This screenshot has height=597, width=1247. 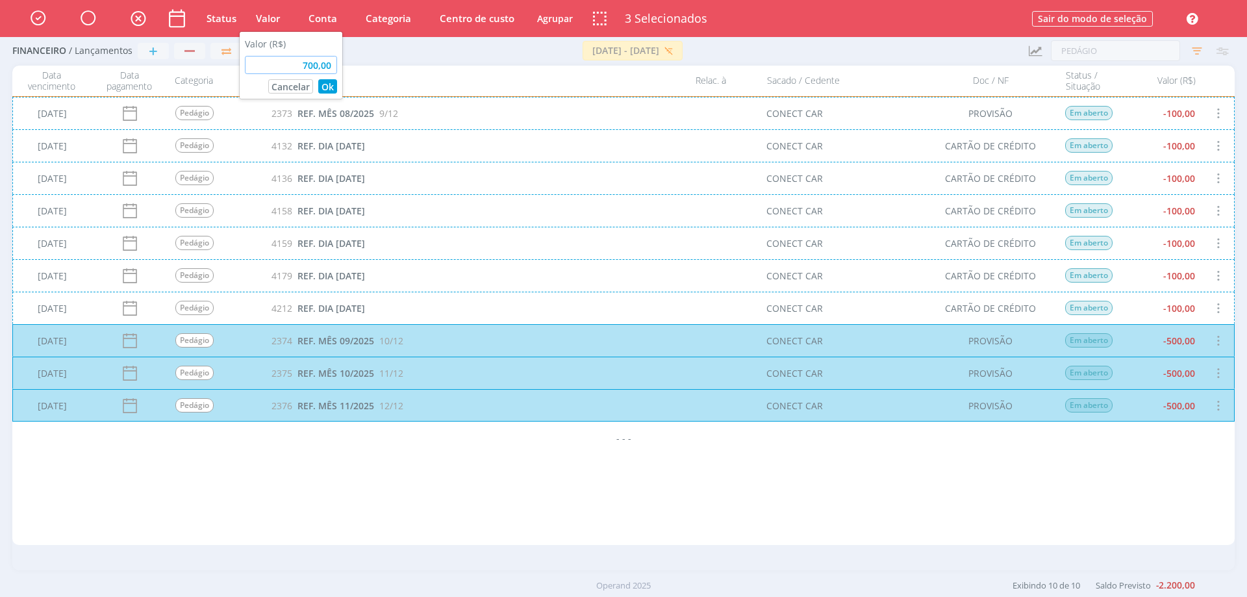 I want to click on button: Status, so click(x=222, y=18).